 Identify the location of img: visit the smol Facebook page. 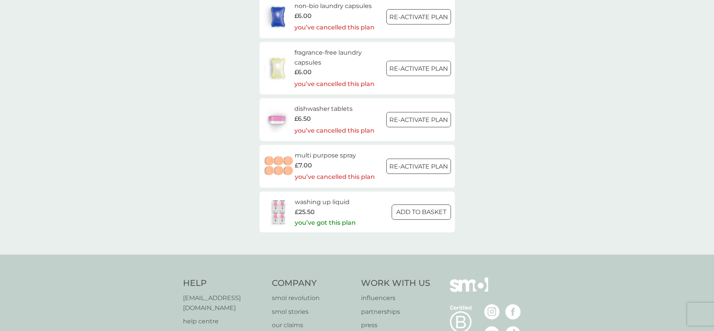
(513, 312).